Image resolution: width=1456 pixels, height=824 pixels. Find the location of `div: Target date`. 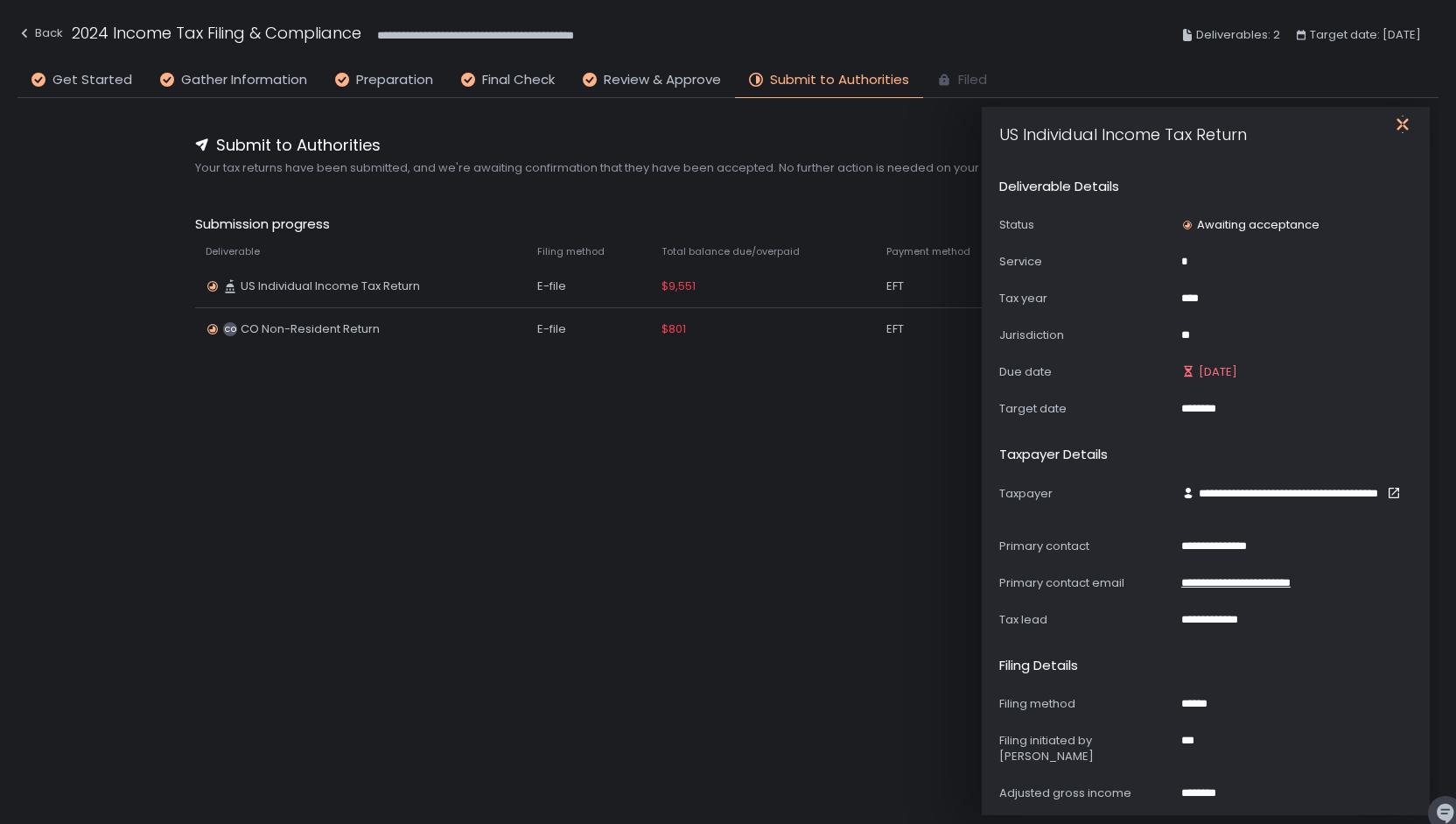

div: Target date is located at coordinates (1086, 409).